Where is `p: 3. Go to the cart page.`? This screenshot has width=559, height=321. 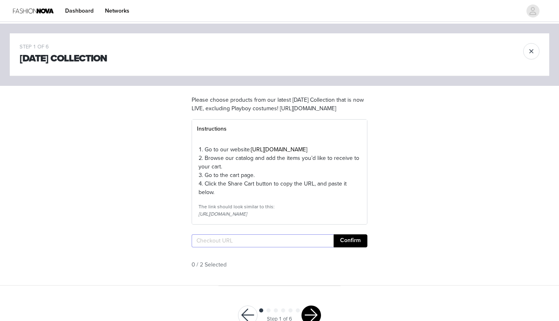
p: 3. Go to the cart page. is located at coordinates (280, 175).